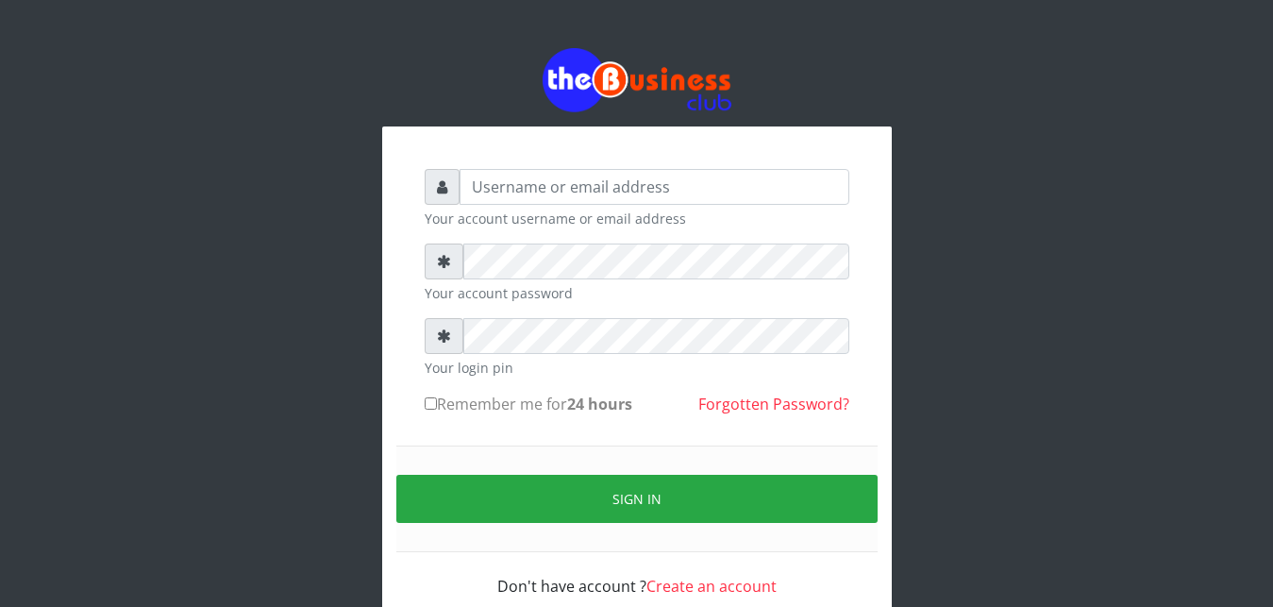  I want to click on b: 24 hours, so click(599, 404).